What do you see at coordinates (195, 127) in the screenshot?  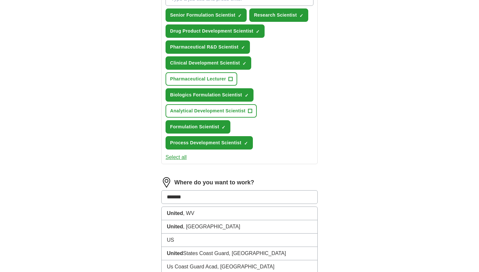 I see `span: Formulation Scientist` at bounding box center [195, 127].